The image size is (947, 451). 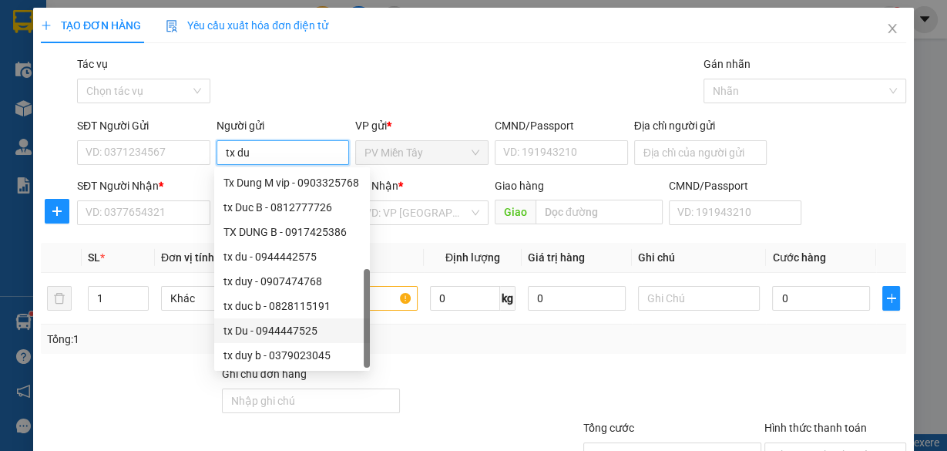 I want to click on label: Tác vụ, so click(x=93, y=64).